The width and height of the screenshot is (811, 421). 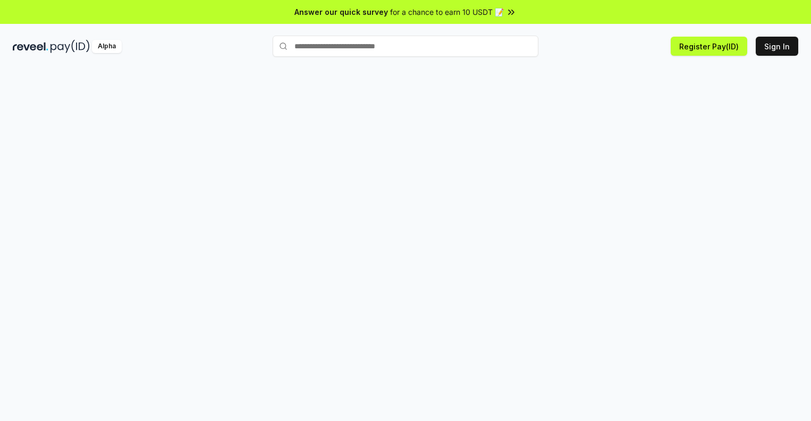 I want to click on button: Sign In, so click(x=777, y=46).